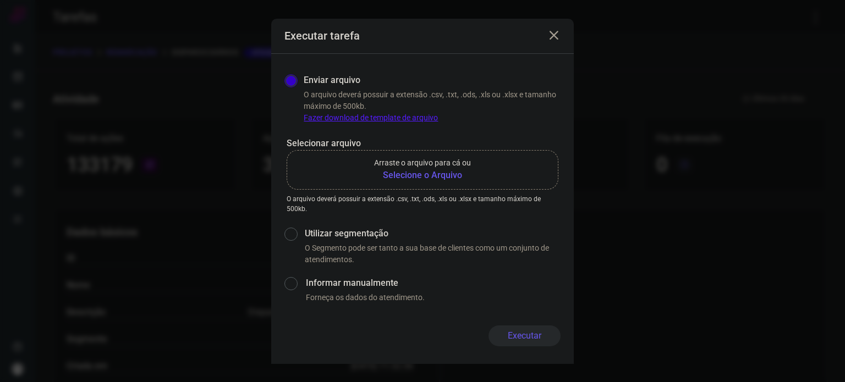  What do you see at coordinates (433, 283) in the screenshot?
I see `label: Informar manualmente` at bounding box center [433, 283].